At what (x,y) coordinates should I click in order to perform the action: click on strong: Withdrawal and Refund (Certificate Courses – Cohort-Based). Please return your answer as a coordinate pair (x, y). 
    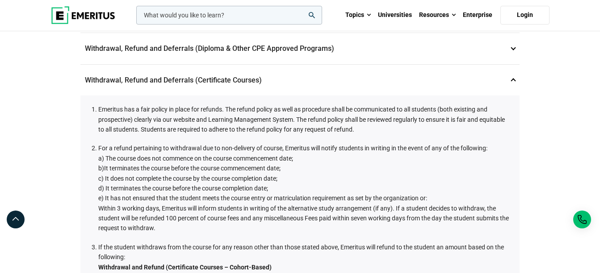
    Looking at the image, I should click on (185, 268).